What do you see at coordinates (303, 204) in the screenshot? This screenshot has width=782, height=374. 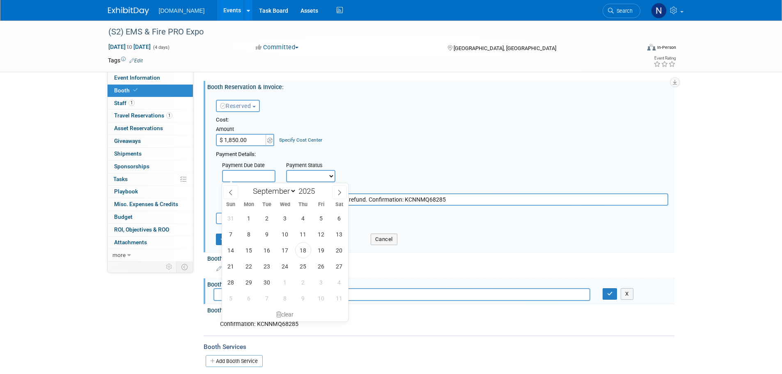 I see `span: Thu` at bounding box center [303, 204].